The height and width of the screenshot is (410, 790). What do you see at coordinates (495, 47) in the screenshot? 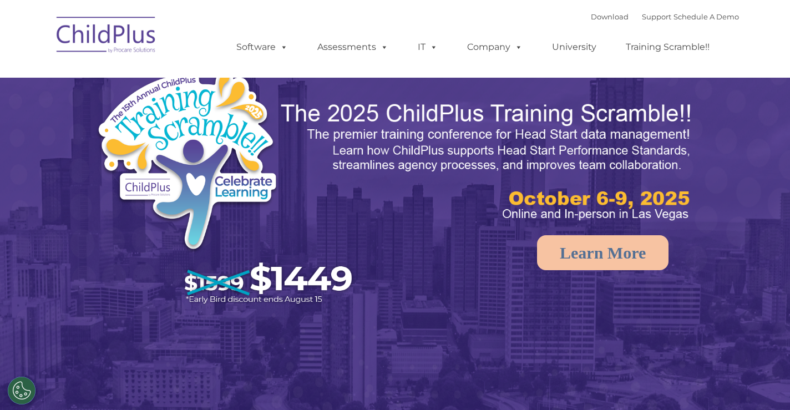
I see `a: Company` at bounding box center [495, 47].